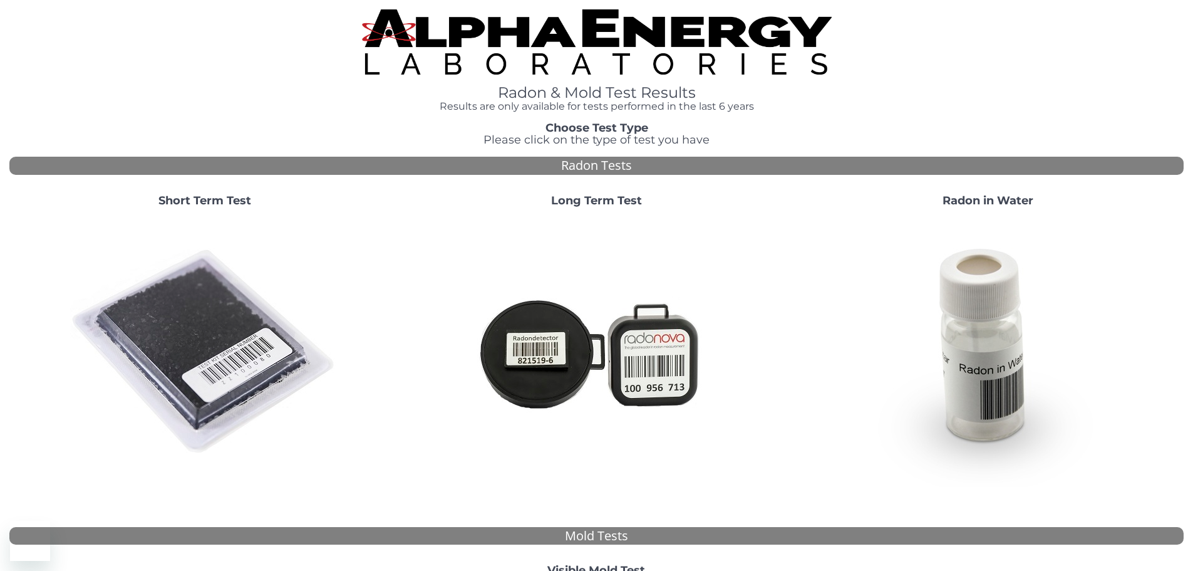 The height and width of the screenshot is (571, 1193). I want to click on strong: Choose Test Type, so click(597, 128).